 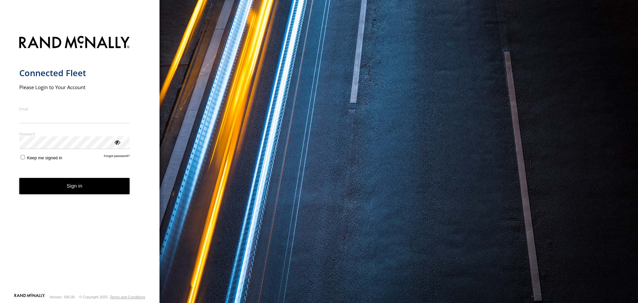 I want to click on a: Terms and Conditions, so click(x=128, y=297).